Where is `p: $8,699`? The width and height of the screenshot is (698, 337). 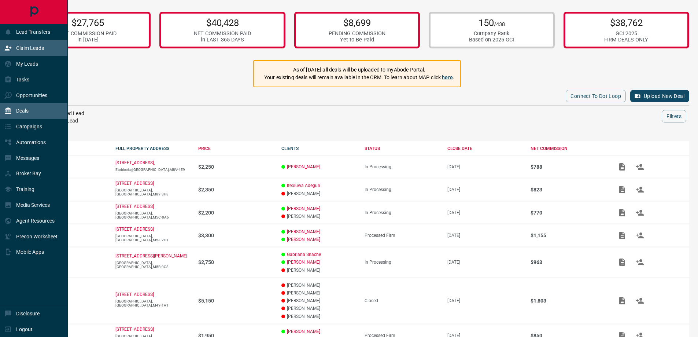 p: $8,699 is located at coordinates (357, 23).